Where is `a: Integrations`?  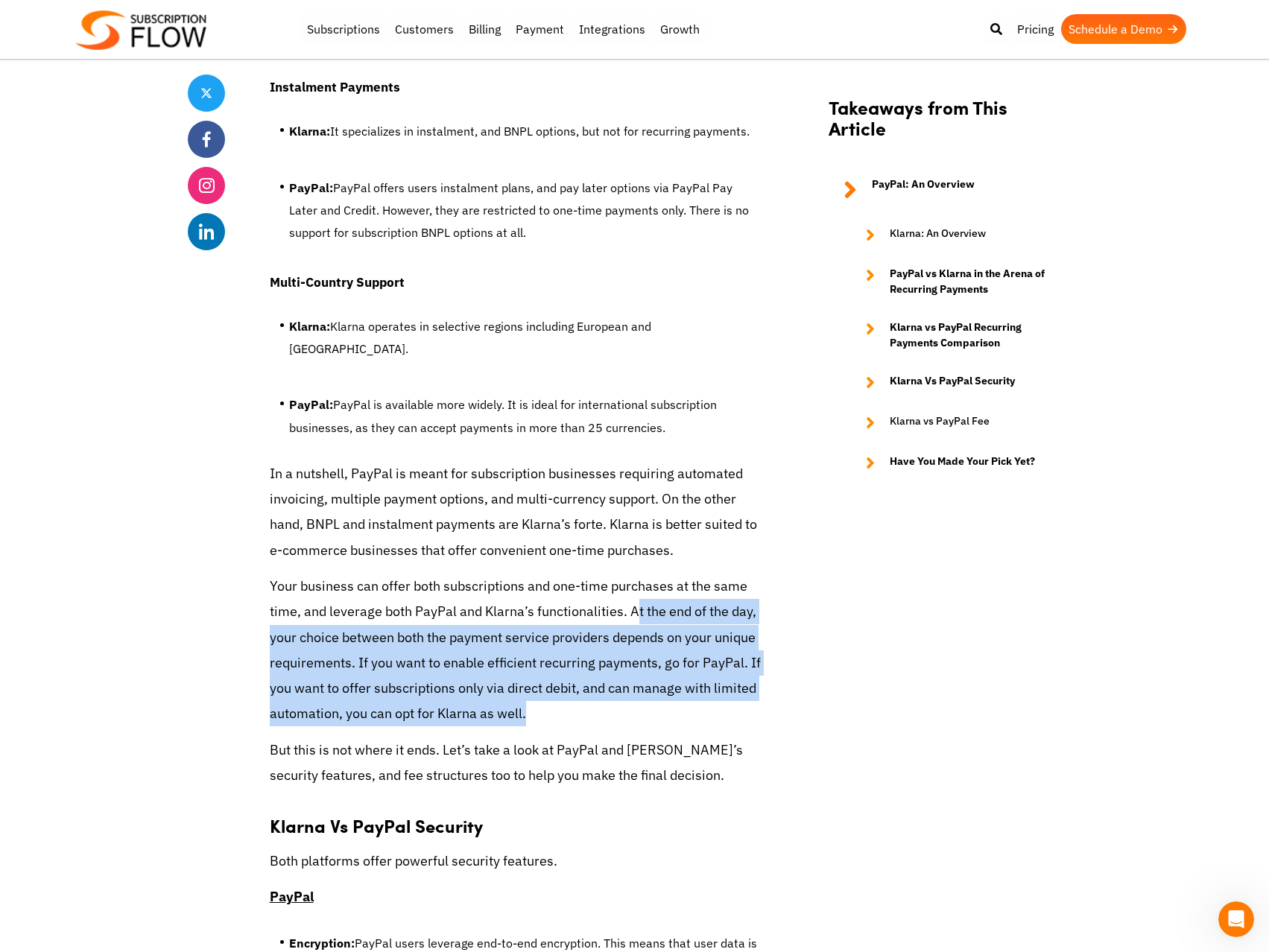
a: Integrations is located at coordinates (612, 29).